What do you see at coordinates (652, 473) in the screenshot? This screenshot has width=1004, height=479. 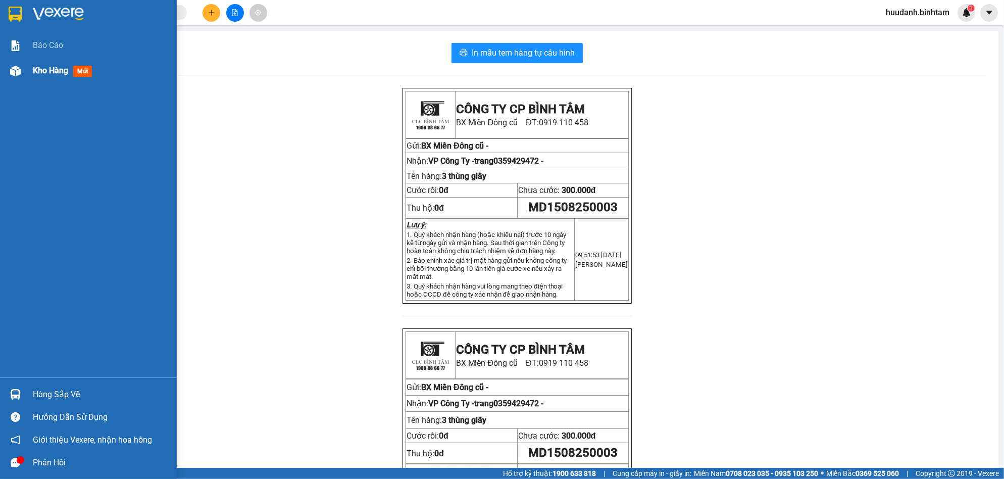 I see `span: Cung cấp máy in - giấy in:` at bounding box center [652, 473].